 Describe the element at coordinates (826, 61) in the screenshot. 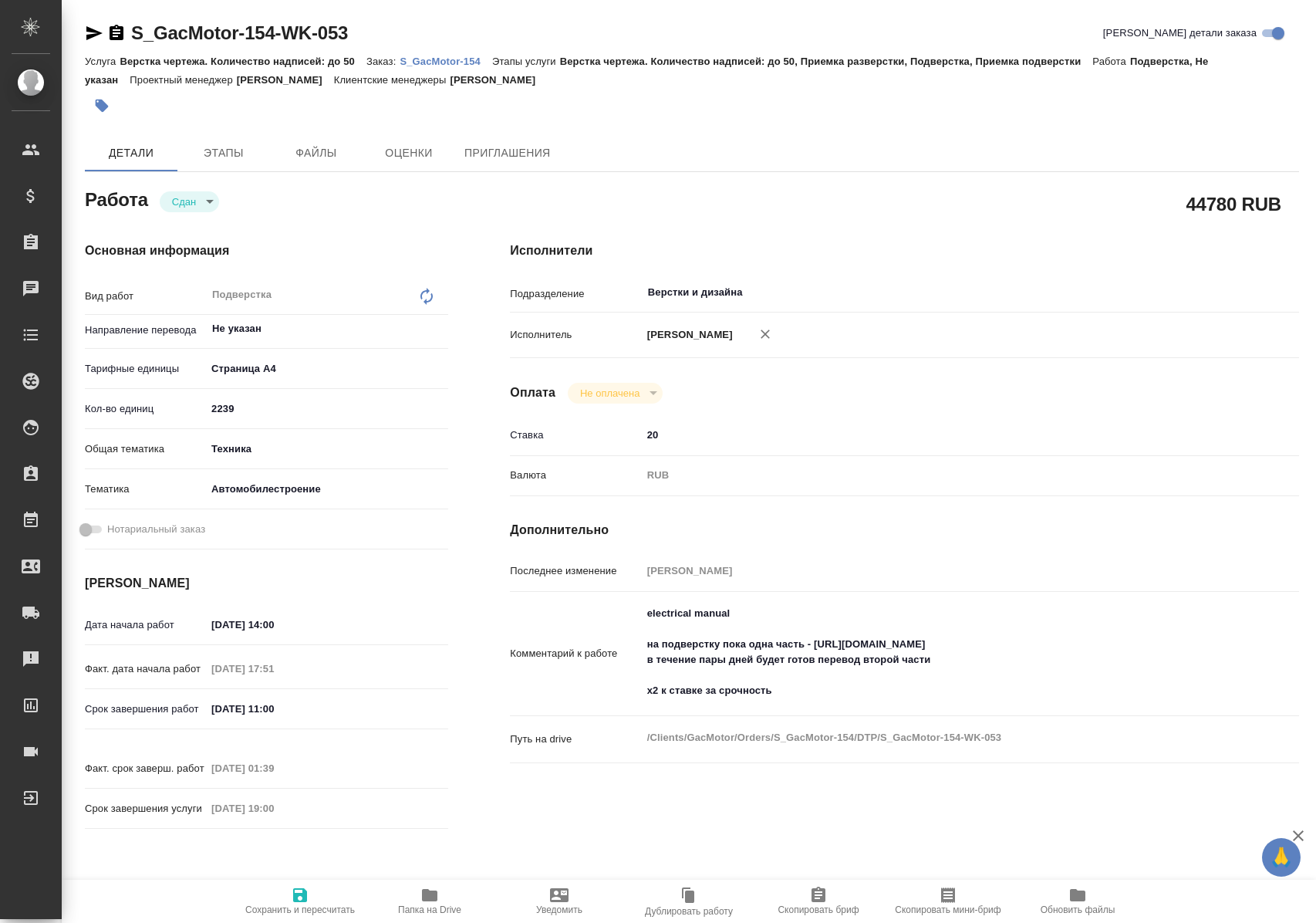

I see `p: Верстка чертежа. Количество надписей: до 50, Приемка разверстки, Подверстка, Приемка подверстки` at that location.